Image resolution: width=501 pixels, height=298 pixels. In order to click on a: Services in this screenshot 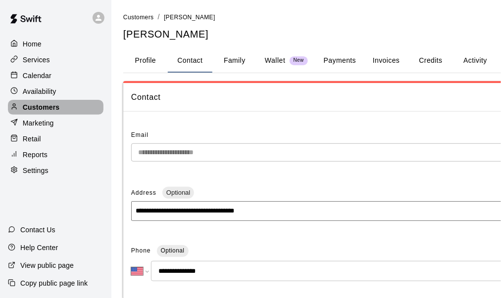, I will do `click(55, 60)`.